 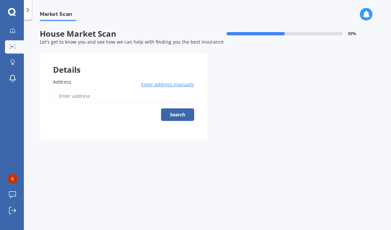 I want to click on span: Let's get to know you and see how we can help with finding you the best insurance, so click(x=131, y=42).